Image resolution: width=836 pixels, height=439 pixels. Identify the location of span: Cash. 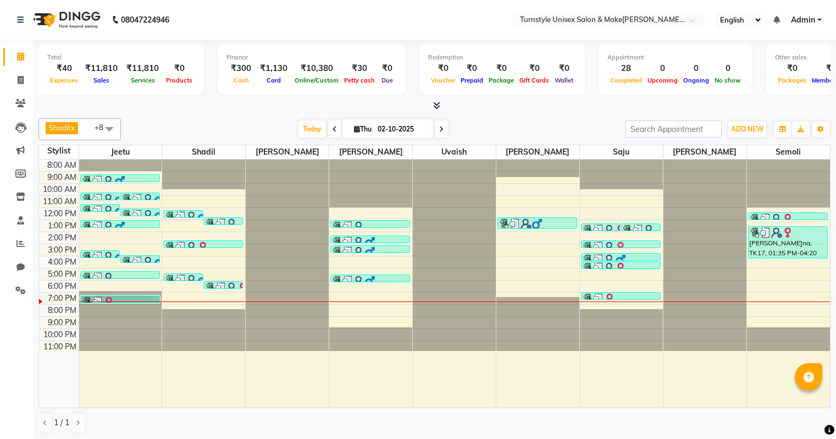
(241, 80).